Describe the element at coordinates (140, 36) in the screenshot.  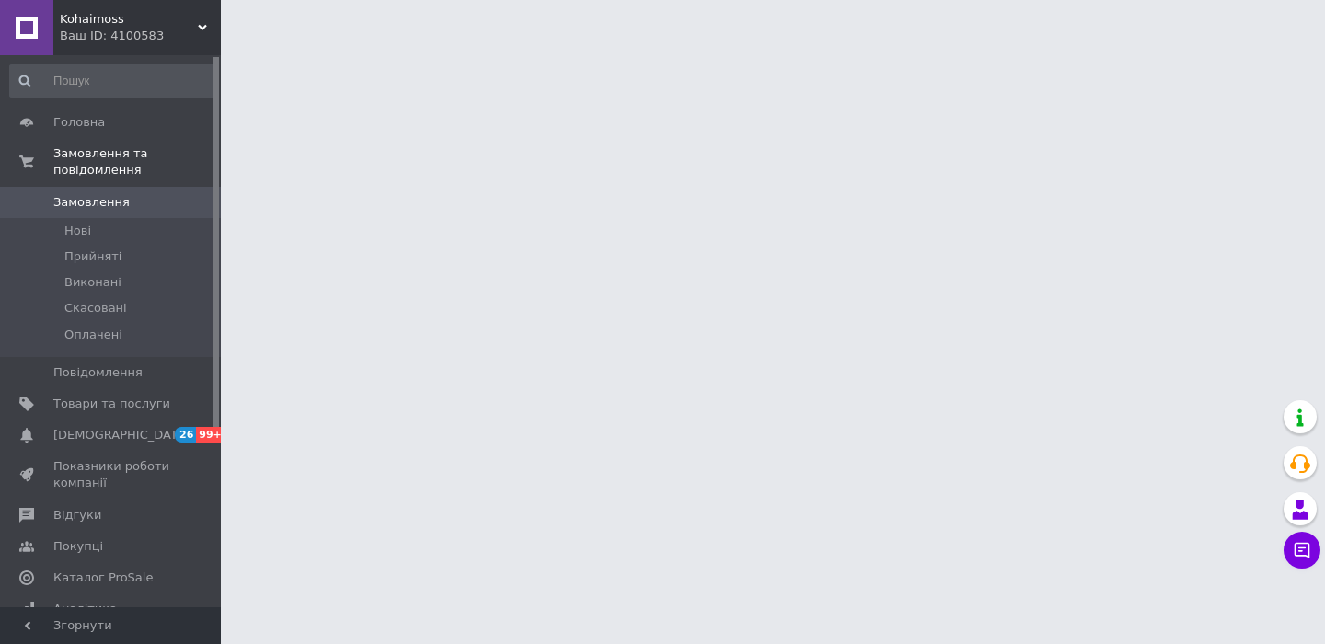
I see `div: Ваш ID: 4100583` at that location.